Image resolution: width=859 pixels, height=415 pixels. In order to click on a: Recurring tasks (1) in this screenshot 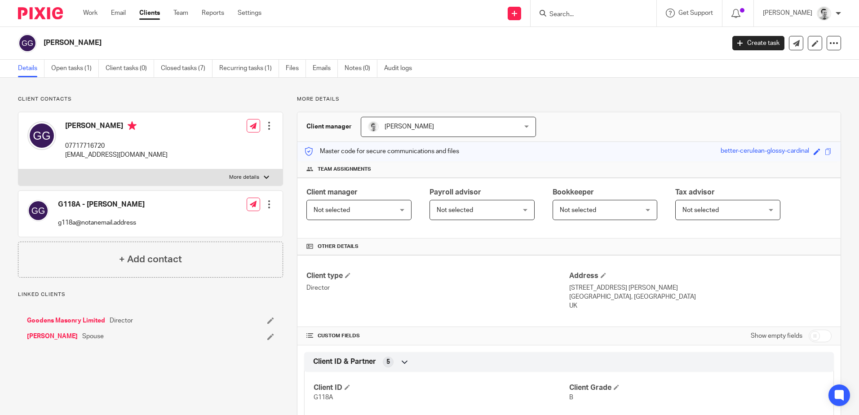, I will do `click(249, 68)`.